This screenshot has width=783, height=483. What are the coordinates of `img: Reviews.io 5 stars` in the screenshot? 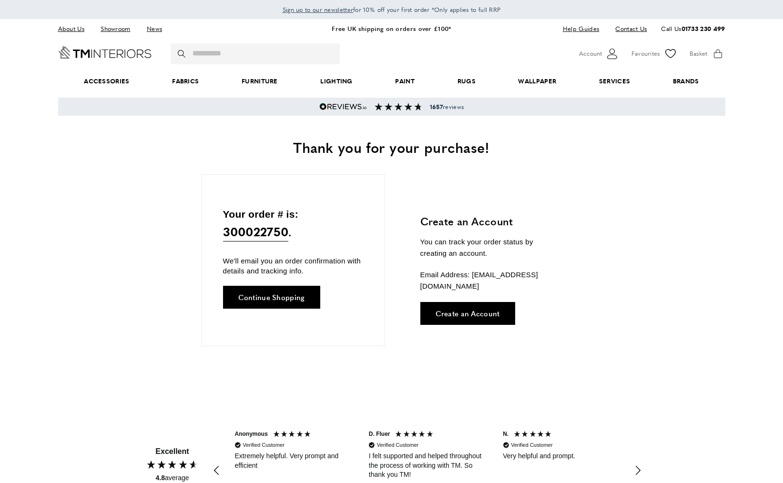 It's located at (343, 107).